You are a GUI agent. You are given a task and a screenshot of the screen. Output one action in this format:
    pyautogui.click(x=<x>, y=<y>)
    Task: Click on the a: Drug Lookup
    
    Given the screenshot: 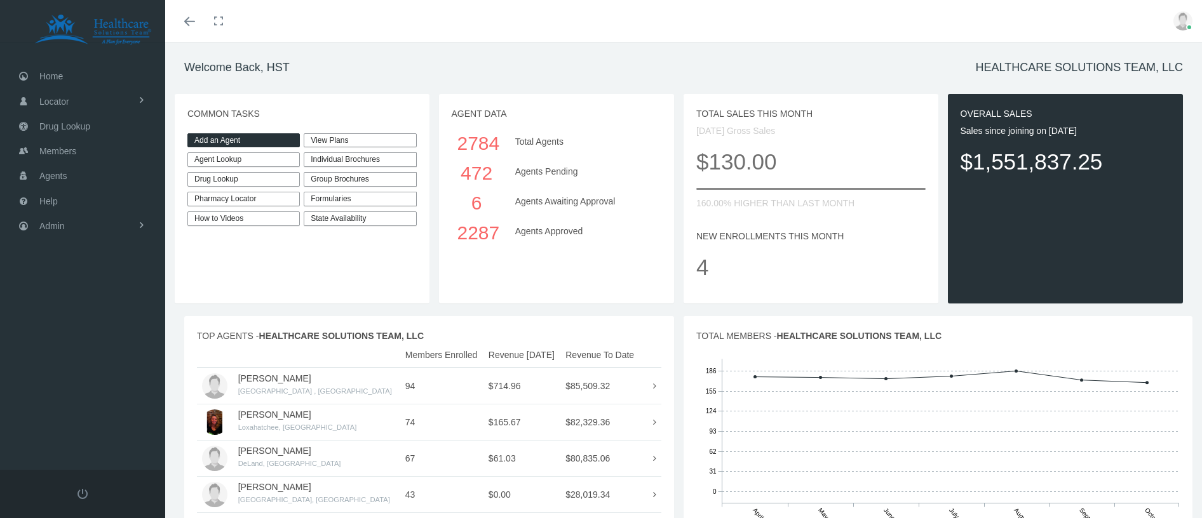 What is the action you would take?
    pyautogui.click(x=243, y=179)
    